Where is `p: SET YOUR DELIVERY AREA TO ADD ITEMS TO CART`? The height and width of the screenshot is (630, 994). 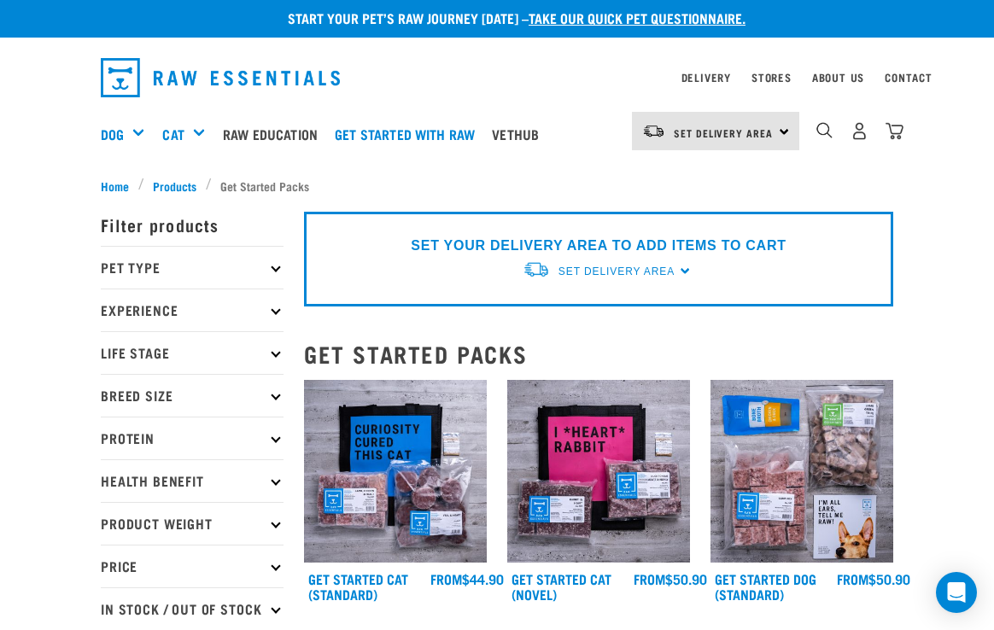
p: SET YOUR DELIVERY AREA TO ADD ITEMS TO CART is located at coordinates (598, 246).